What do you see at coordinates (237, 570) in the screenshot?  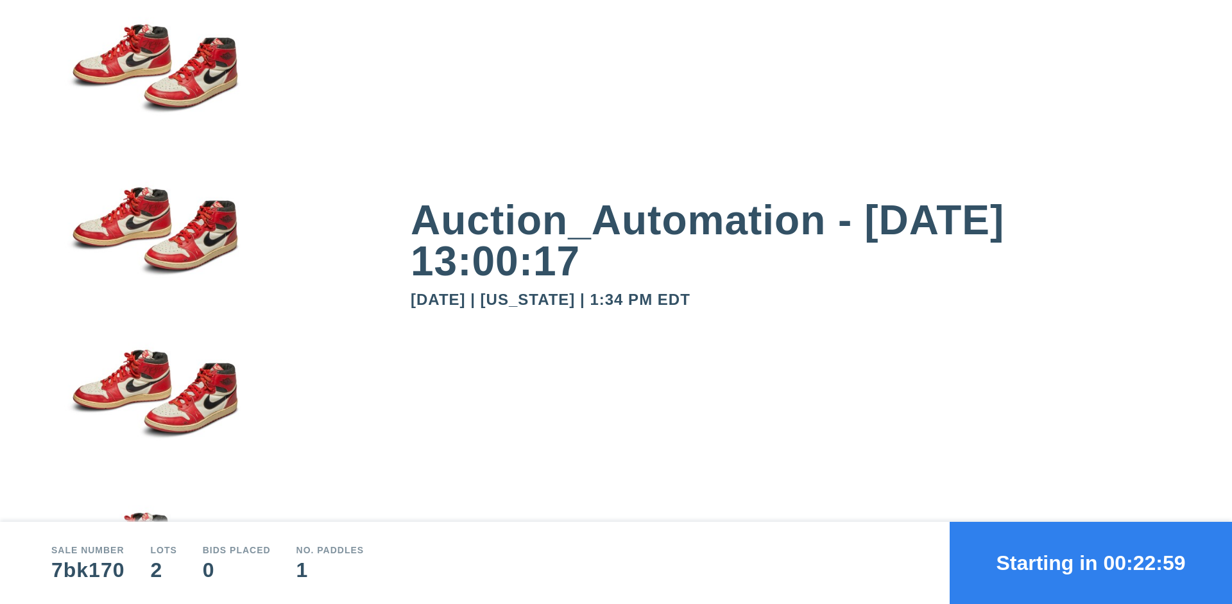 I see `div: 0` at bounding box center [237, 570].